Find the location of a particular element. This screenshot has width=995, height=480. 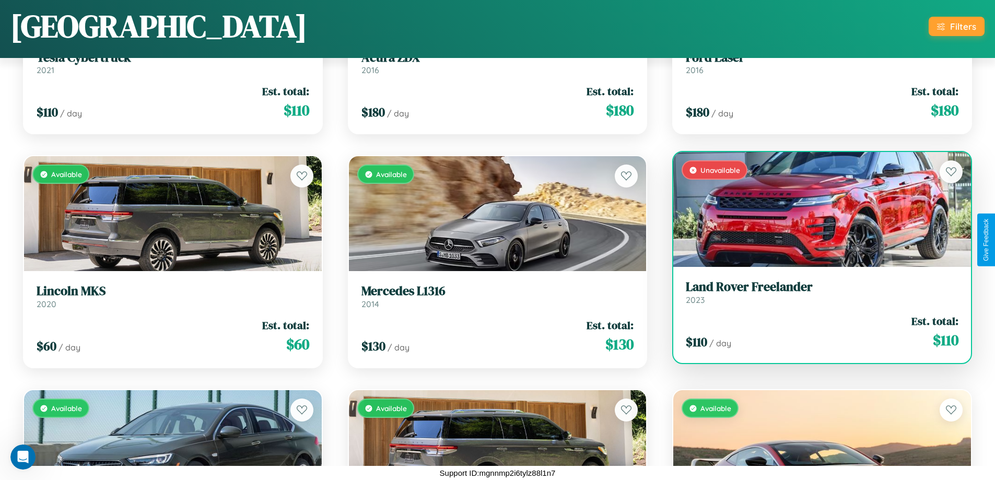

div: Filters is located at coordinates (963, 26).